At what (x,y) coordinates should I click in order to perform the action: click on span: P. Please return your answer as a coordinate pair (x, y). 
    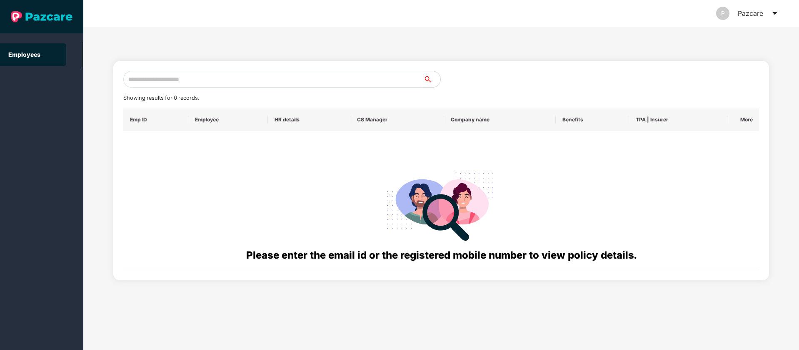
    Looking at the image, I should click on (723, 13).